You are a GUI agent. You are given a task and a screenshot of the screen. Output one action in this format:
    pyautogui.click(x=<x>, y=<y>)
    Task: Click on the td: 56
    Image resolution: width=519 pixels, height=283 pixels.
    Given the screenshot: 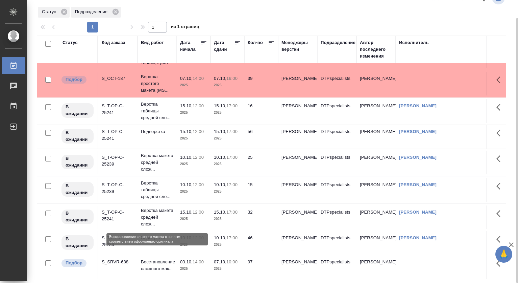 What is the action you would take?
    pyautogui.click(x=261, y=137)
    